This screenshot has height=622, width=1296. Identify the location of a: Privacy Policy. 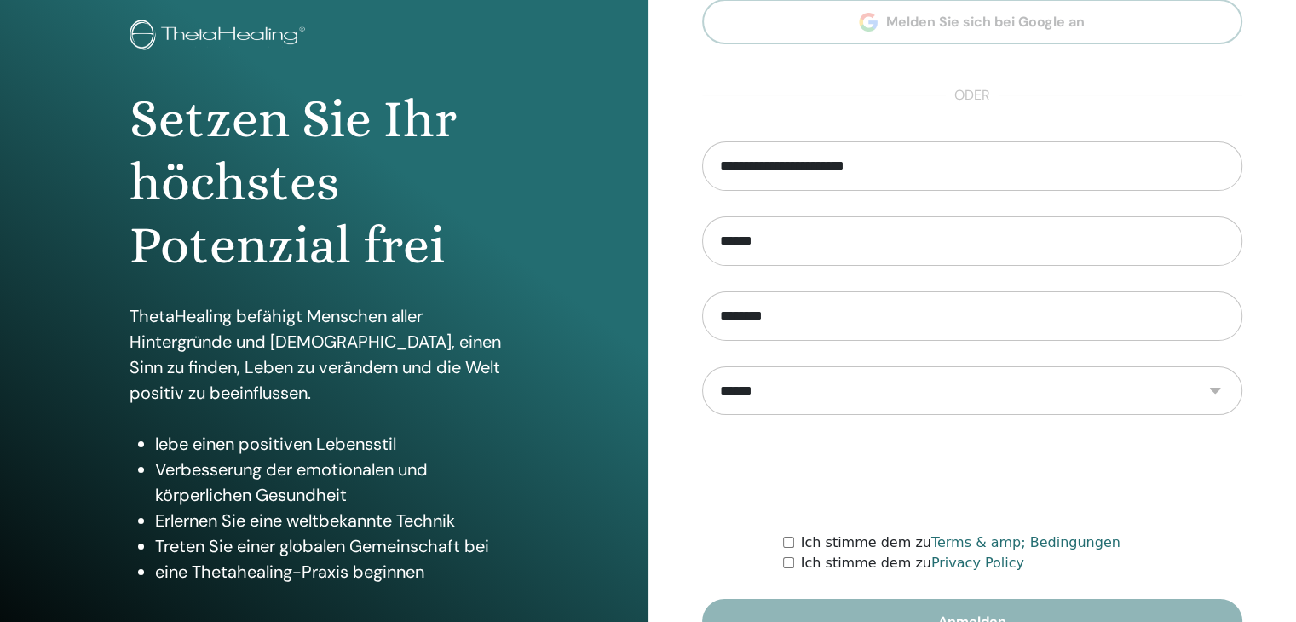
(977, 562).